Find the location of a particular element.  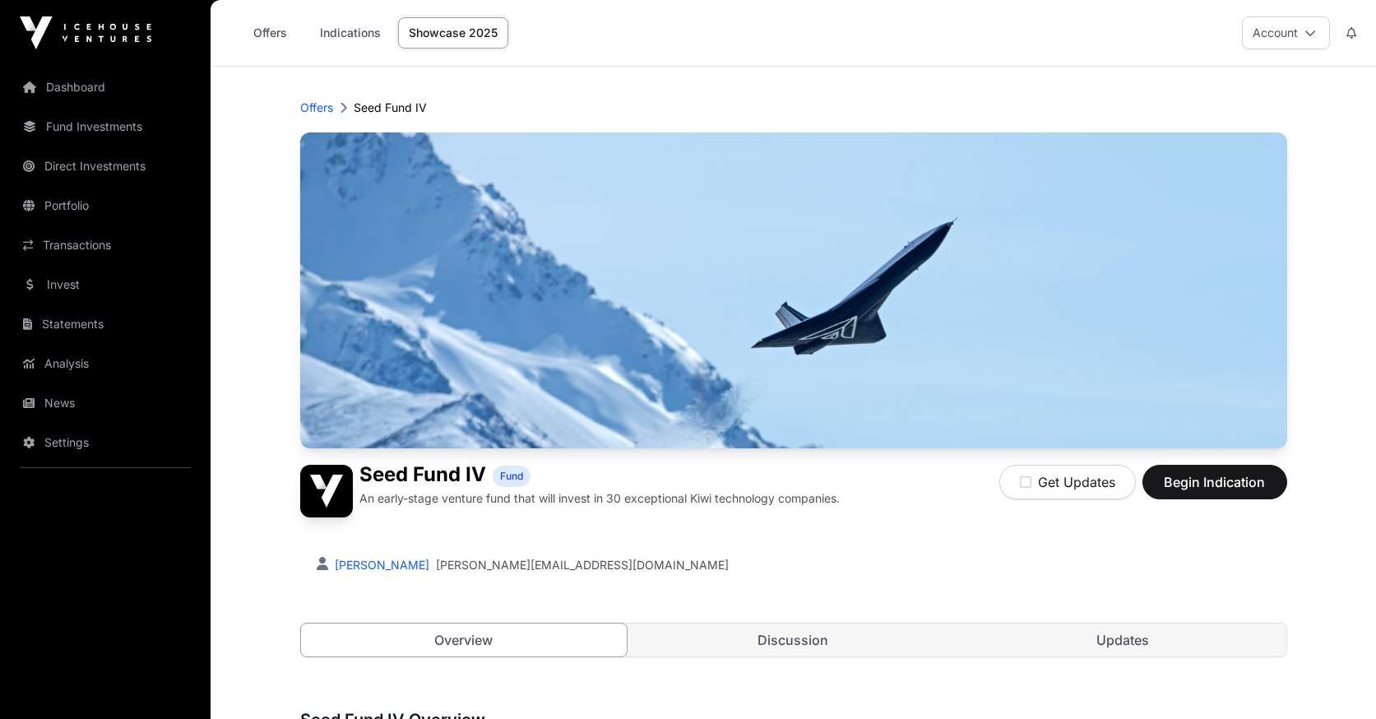

a: Showcase 2025 is located at coordinates (453, 33).